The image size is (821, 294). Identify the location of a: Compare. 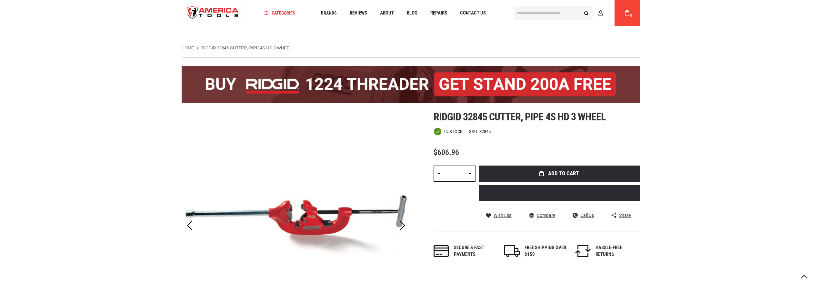
(542, 215).